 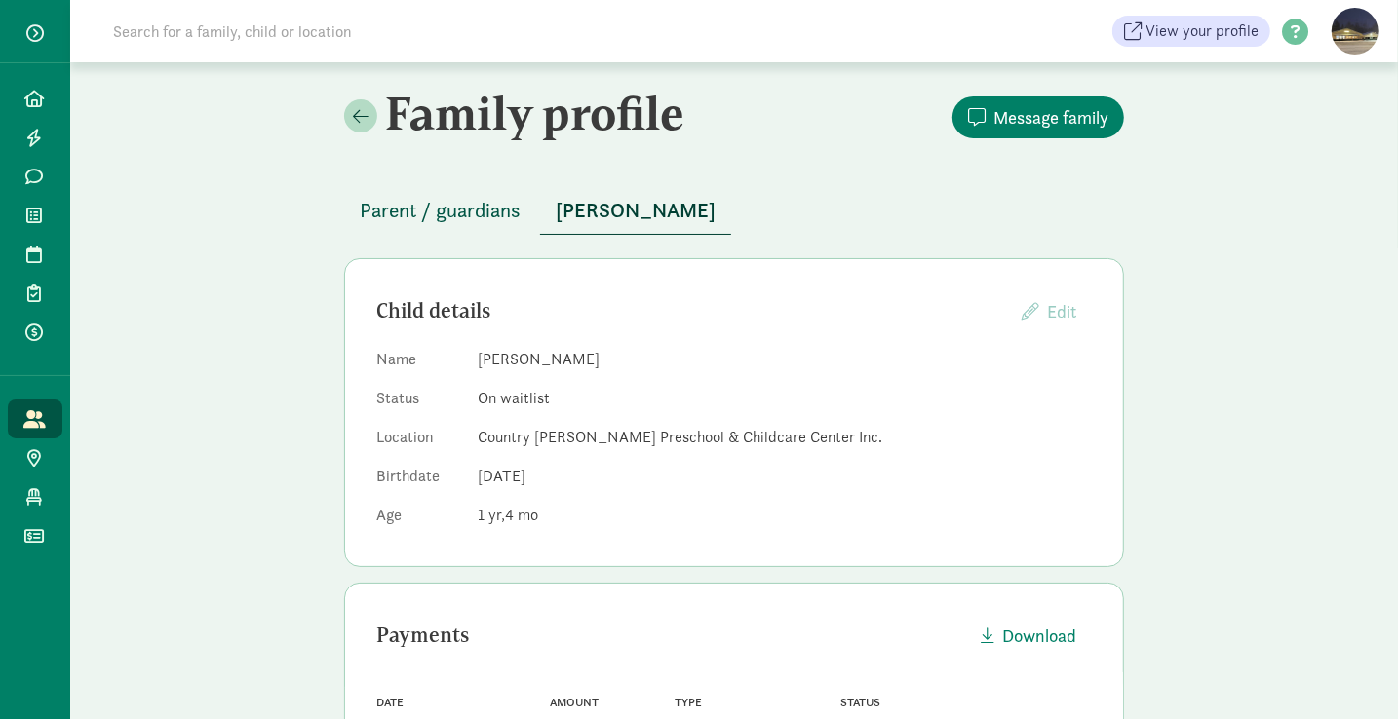 I want to click on span: Parent / guardians, so click(x=440, y=211).